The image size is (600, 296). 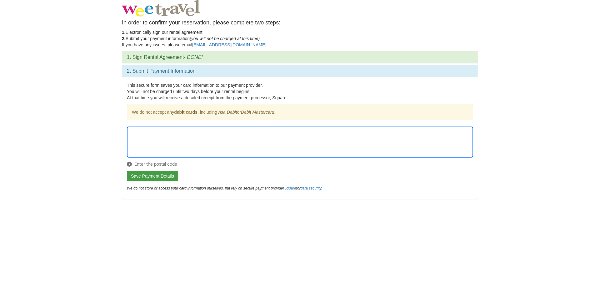 I want to click on a: Square, so click(x=290, y=188).